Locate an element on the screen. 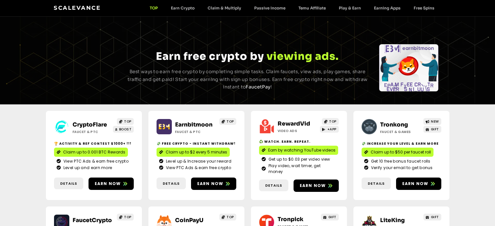 This screenshot has width=495, height=226. span: Verify your email to get bonus is located at coordinates (401, 168).